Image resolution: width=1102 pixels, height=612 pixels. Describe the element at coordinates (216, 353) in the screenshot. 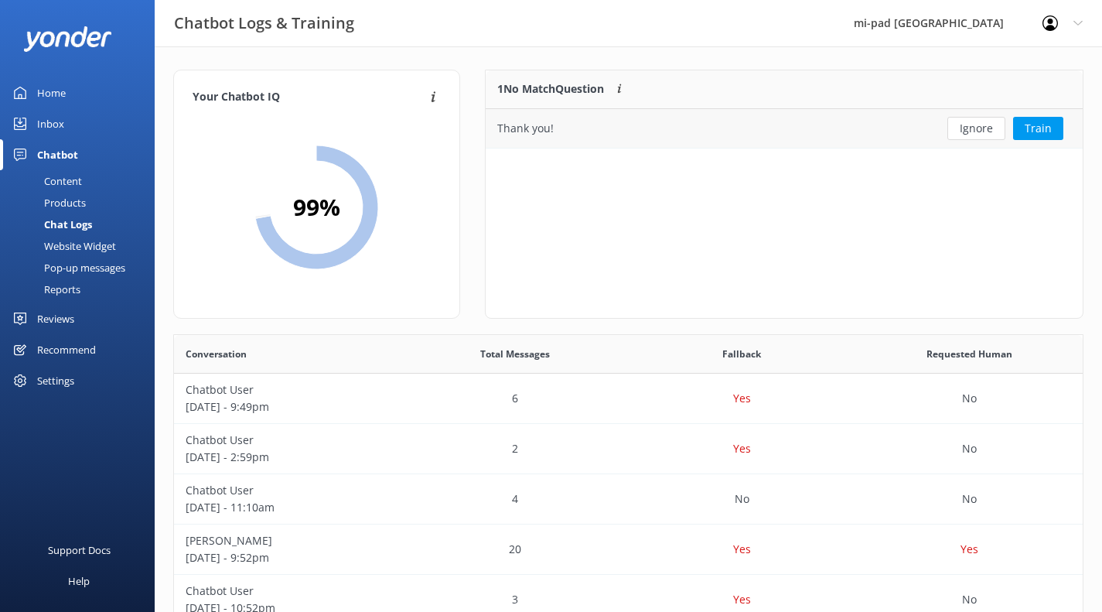

I see `span: Conversation` at that location.